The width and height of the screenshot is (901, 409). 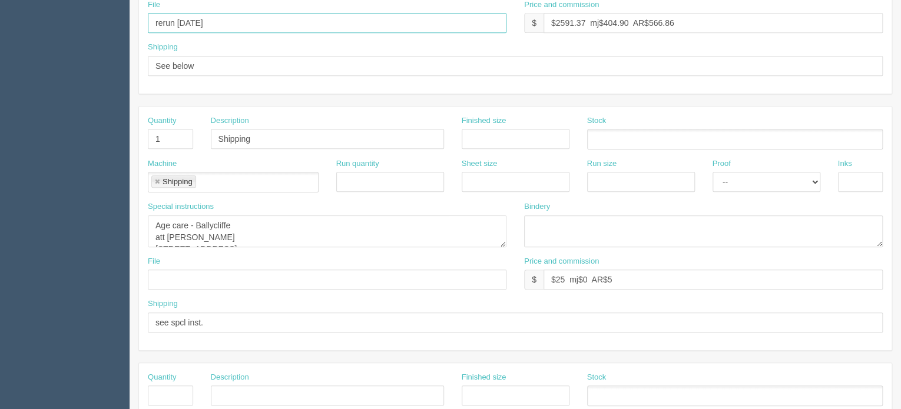 What do you see at coordinates (162, 164) in the screenshot?
I see `label: Machine` at bounding box center [162, 164].